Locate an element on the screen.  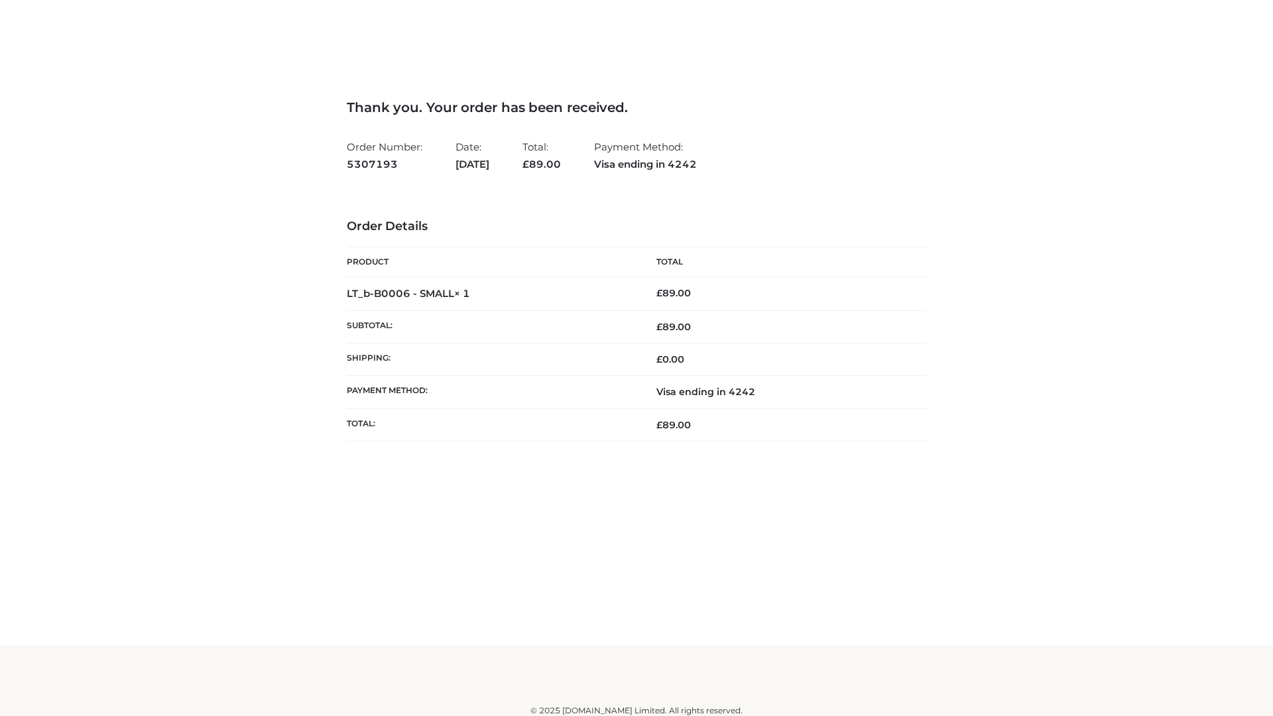
strong: 5307193 is located at coordinates (384, 164).